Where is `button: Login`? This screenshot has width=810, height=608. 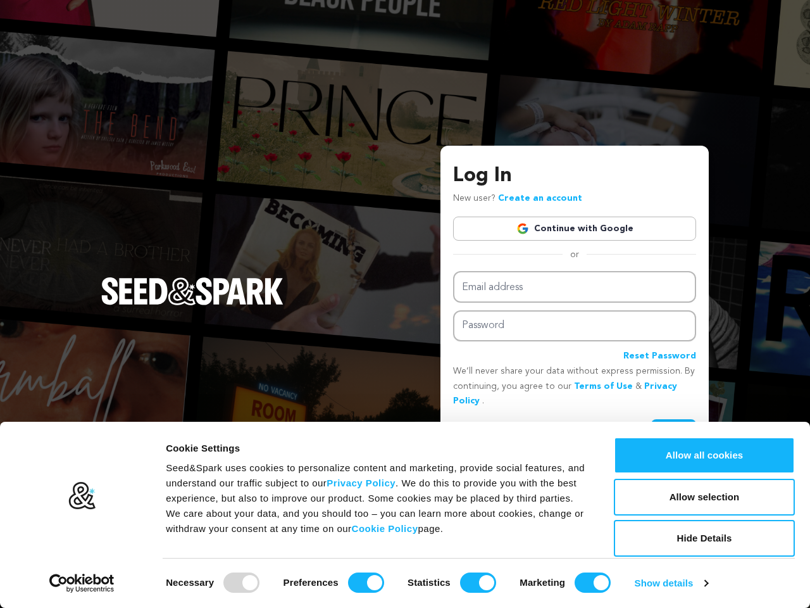 button: Login is located at coordinates (674, 431).